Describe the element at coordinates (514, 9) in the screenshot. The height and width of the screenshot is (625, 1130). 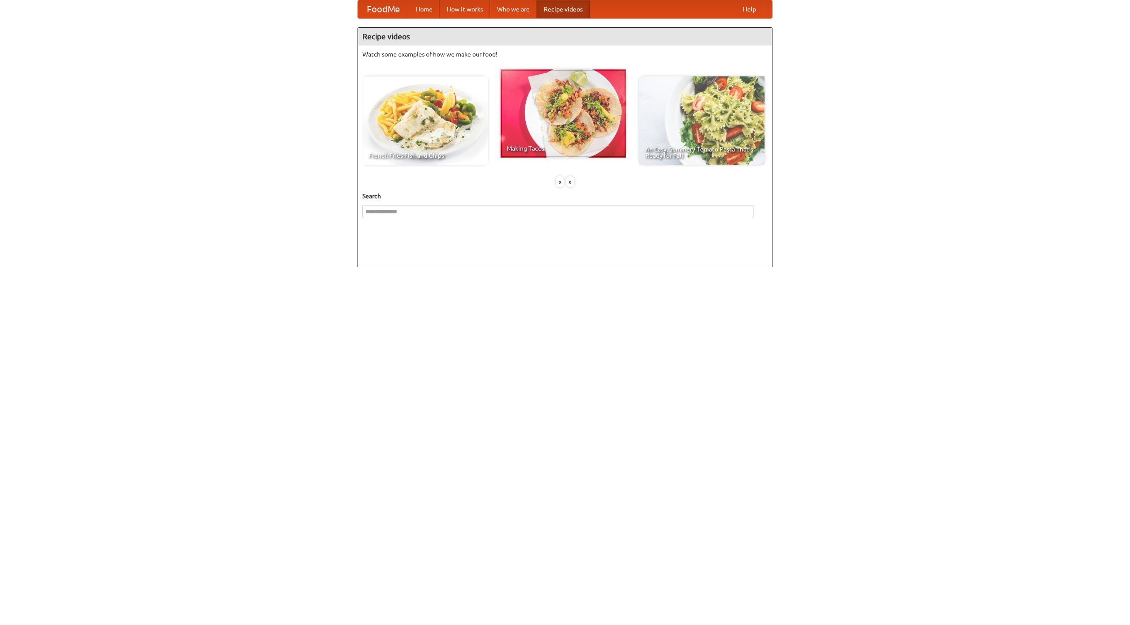
I see `a: Who we are` at that location.